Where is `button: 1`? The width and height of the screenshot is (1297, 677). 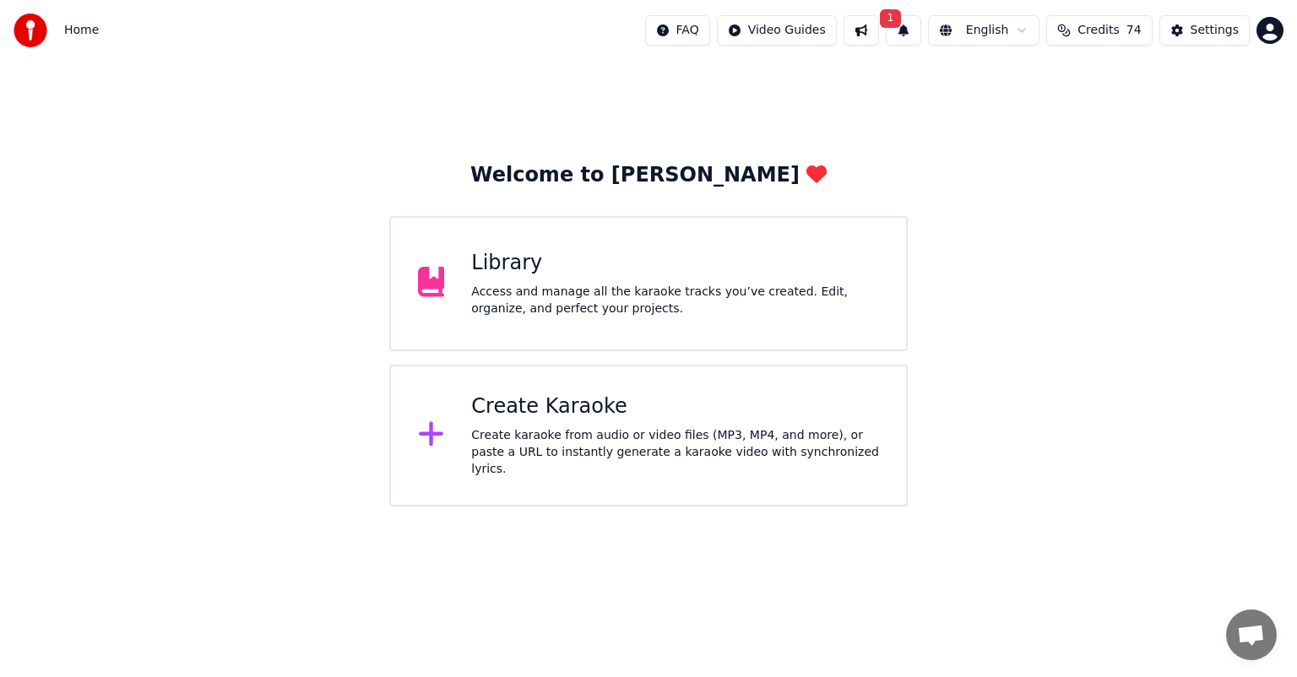 button: 1 is located at coordinates (903, 30).